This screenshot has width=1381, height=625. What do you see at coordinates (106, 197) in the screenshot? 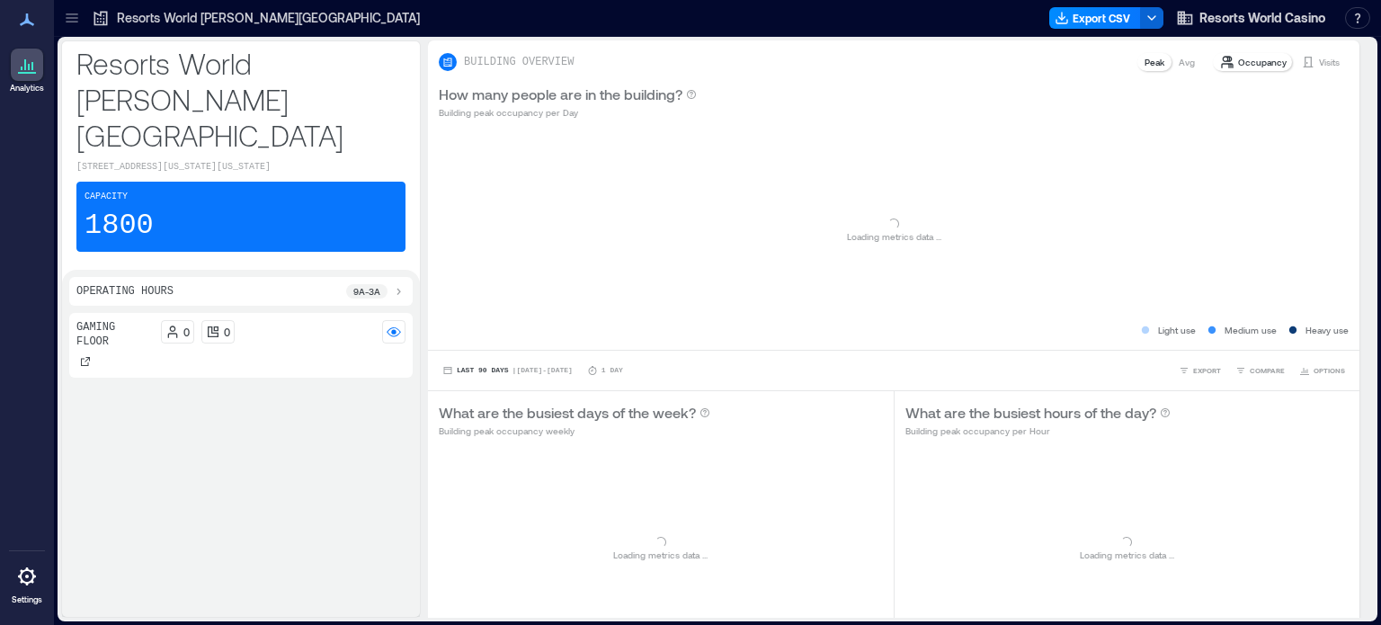
I see `p: Capacity` at bounding box center [106, 197].